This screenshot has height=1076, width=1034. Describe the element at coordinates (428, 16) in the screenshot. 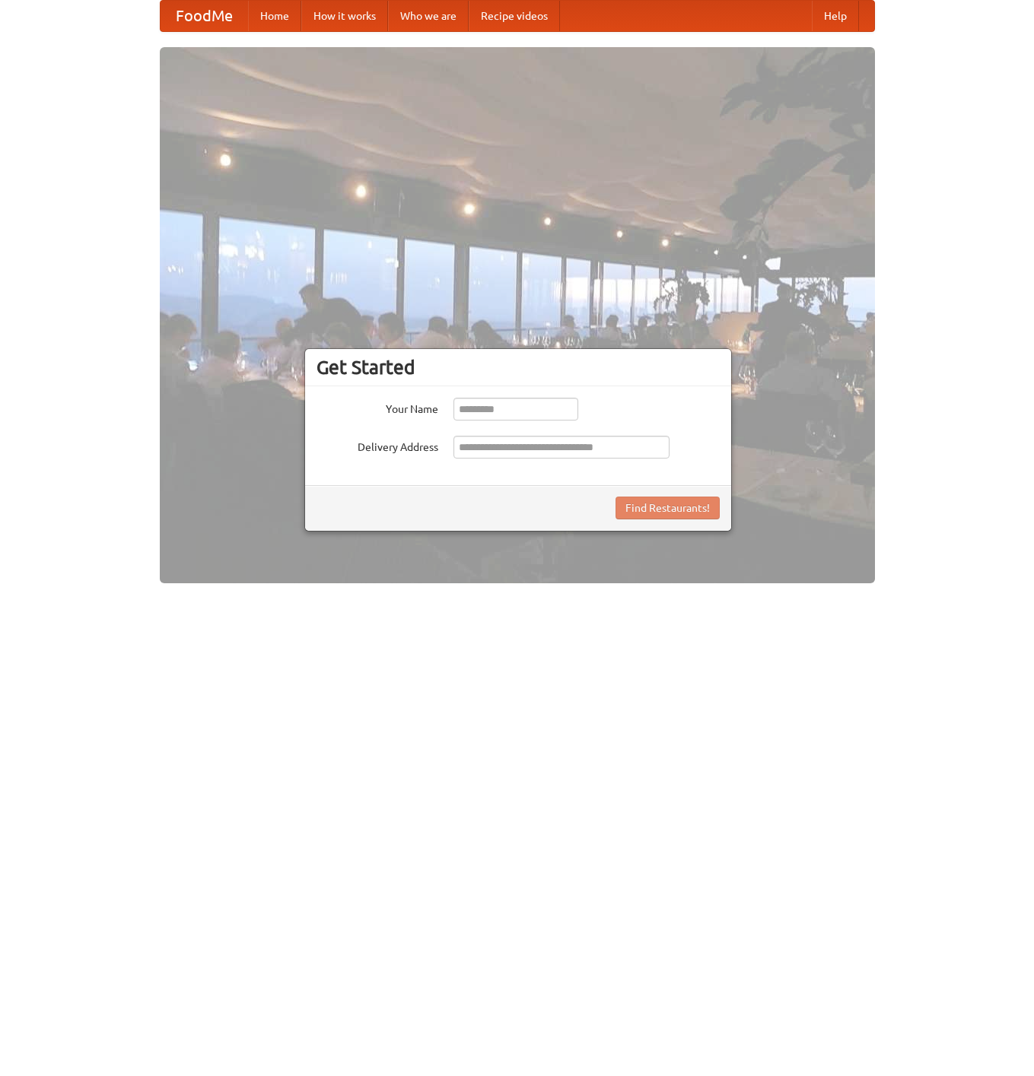

I see `a: Who we are` at that location.